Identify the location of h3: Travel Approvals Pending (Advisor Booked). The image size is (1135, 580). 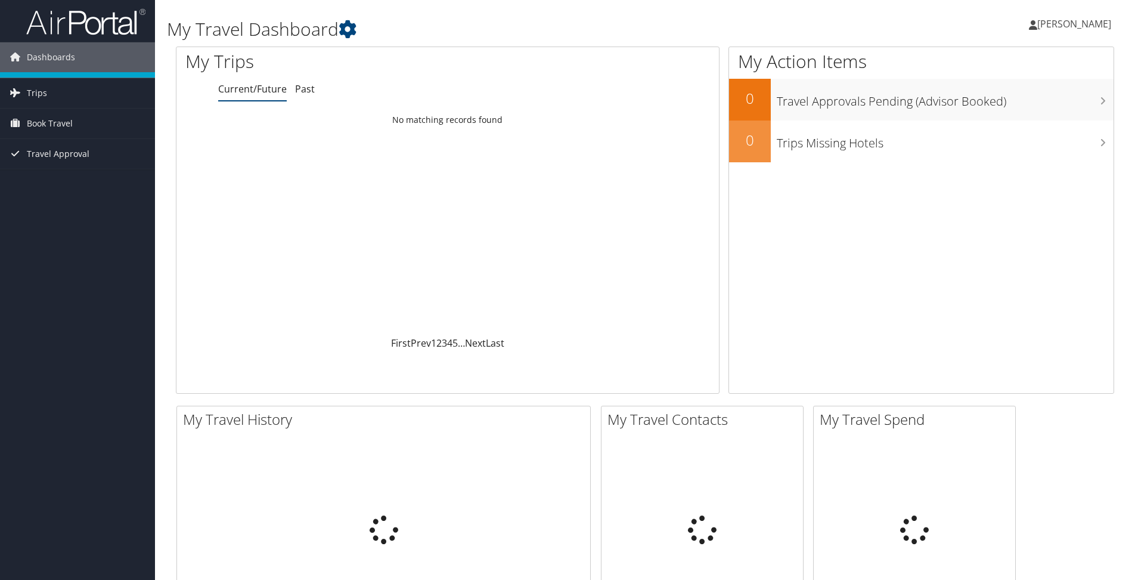
(945, 98).